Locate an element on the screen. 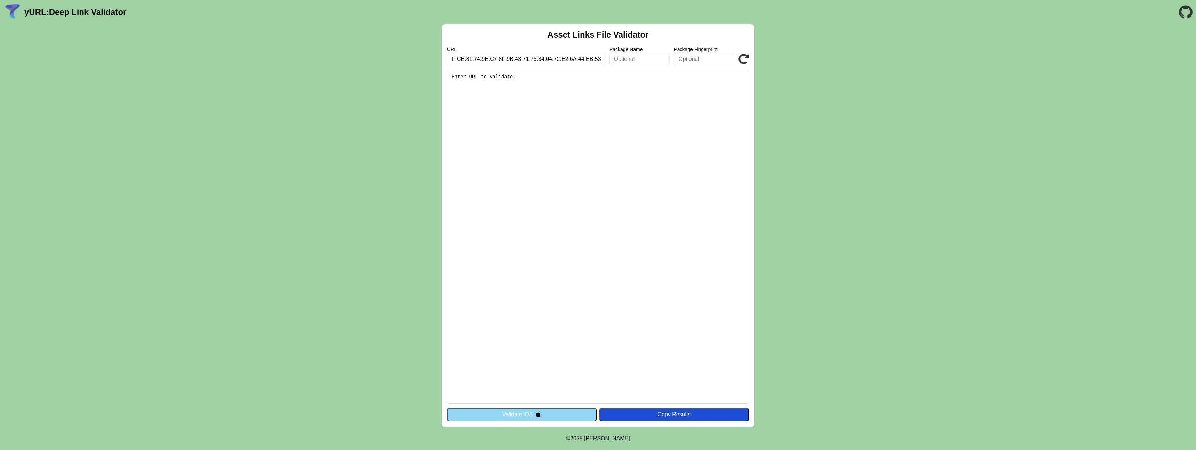 The image size is (1196, 450). button: Validate iOS is located at coordinates (522, 414).